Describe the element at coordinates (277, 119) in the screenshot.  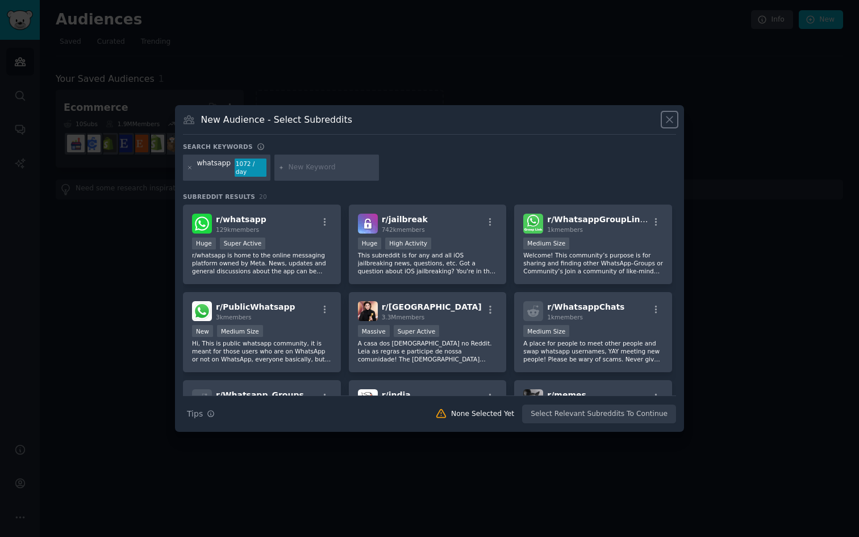
I see `h3: New Audience - Select Subreddits` at that location.